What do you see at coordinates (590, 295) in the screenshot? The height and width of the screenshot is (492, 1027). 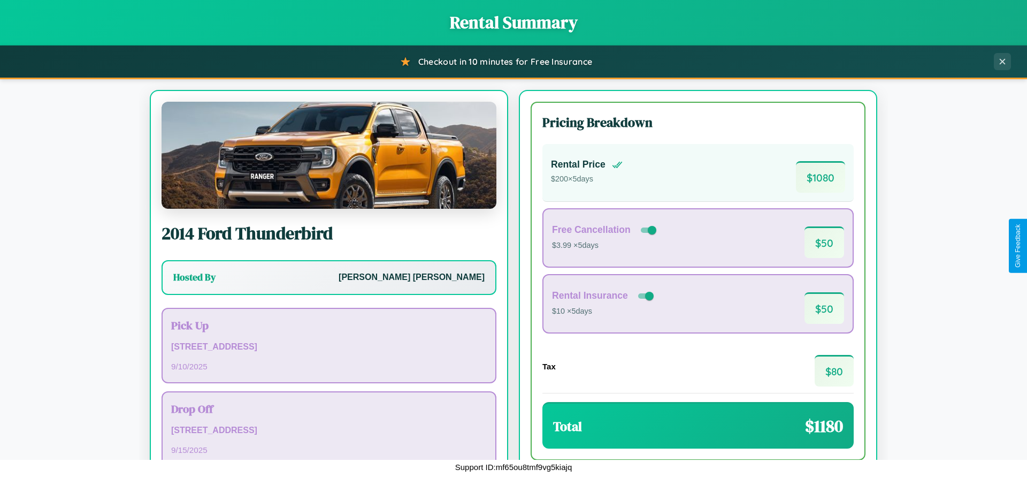 I see `h4: Rental Insurance` at bounding box center [590, 295].